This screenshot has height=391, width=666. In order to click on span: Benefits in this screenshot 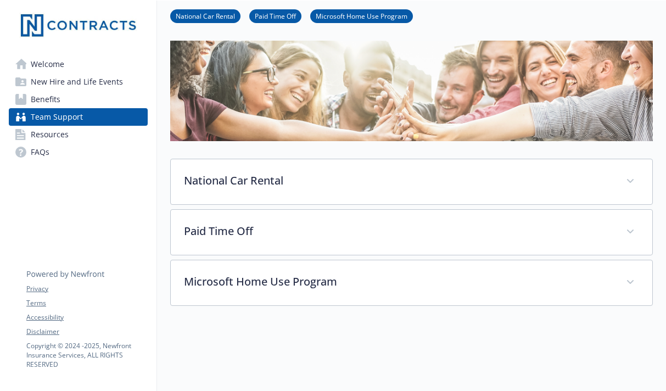, I will do `click(46, 99)`.